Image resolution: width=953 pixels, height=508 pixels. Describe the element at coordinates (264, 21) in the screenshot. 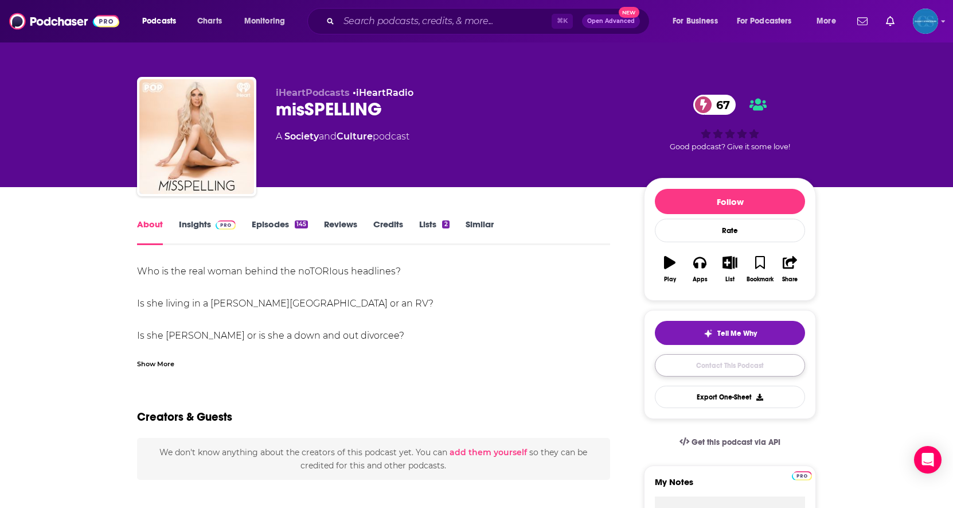

I see `span: Monitoring` at that location.